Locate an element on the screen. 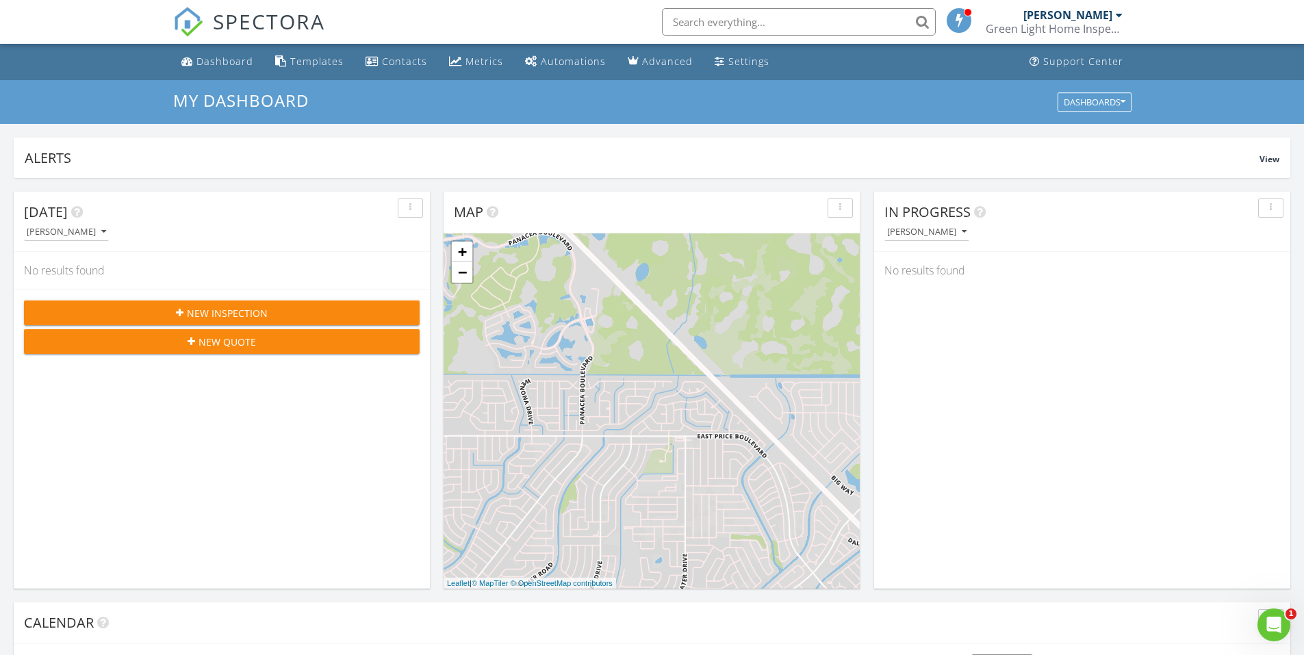 The image size is (1304, 655). button: New Inspection is located at coordinates (222, 313).